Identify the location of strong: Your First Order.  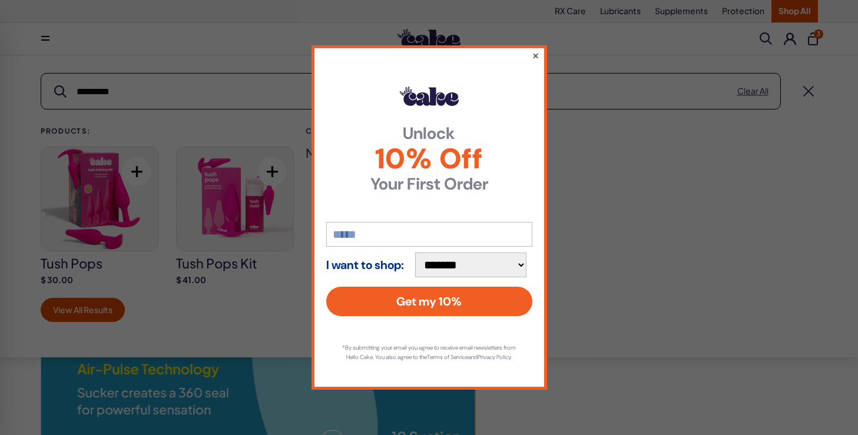
(429, 184).